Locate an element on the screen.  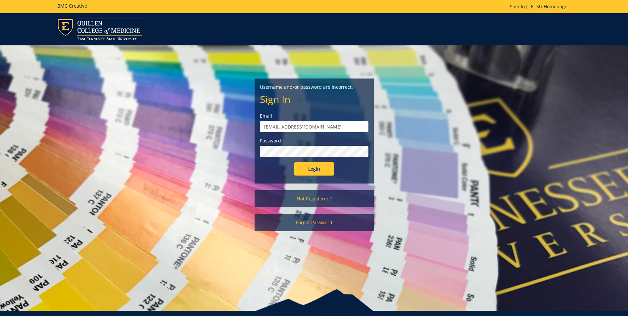
a: Not Registered? is located at coordinates (314, 199).